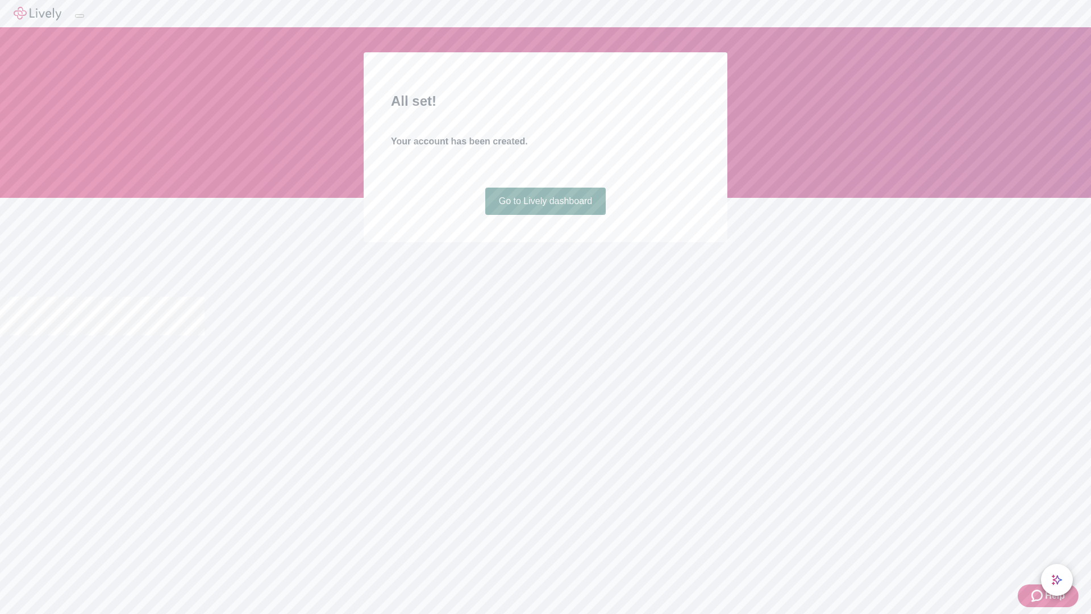 The height and width of the screenshot is (614, 1091). Describe the element at coordinates (38, 14) in the screenshot. I see `img: Lively` at that location.